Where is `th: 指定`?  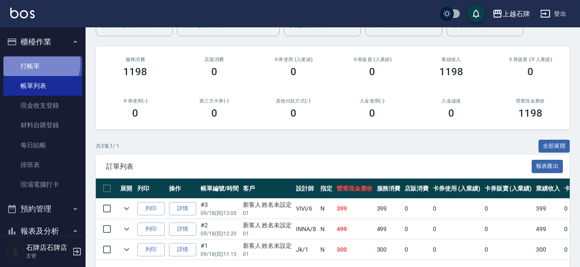 th: 指定 is located at coordinates (326, 189).